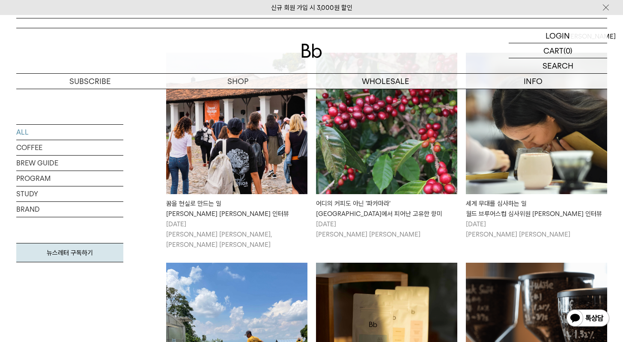  What do you see at coordinates (568, 51) in the screenshot?
I see `p: (0)` at bounding box center [568, 51].